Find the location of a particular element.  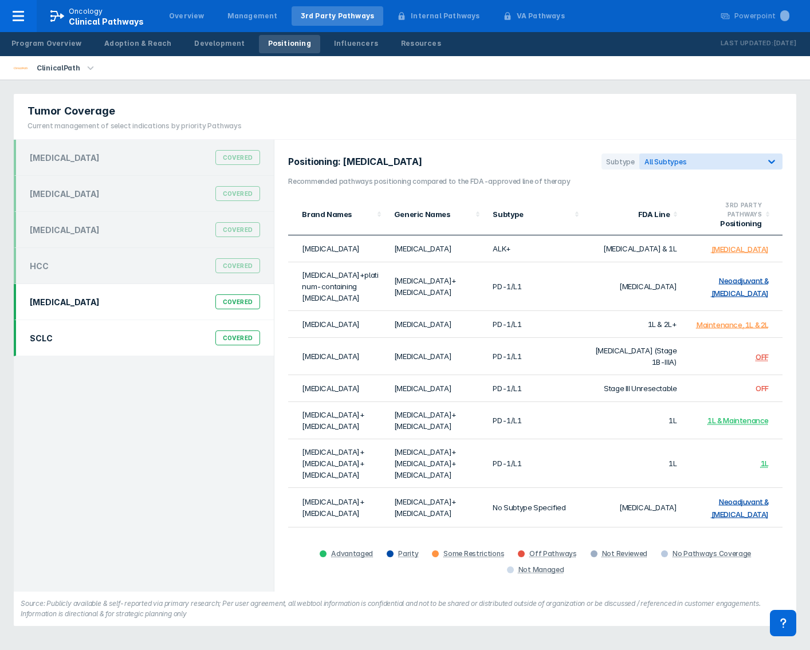

div: Off Pathways is located at coordinates (553, 554).